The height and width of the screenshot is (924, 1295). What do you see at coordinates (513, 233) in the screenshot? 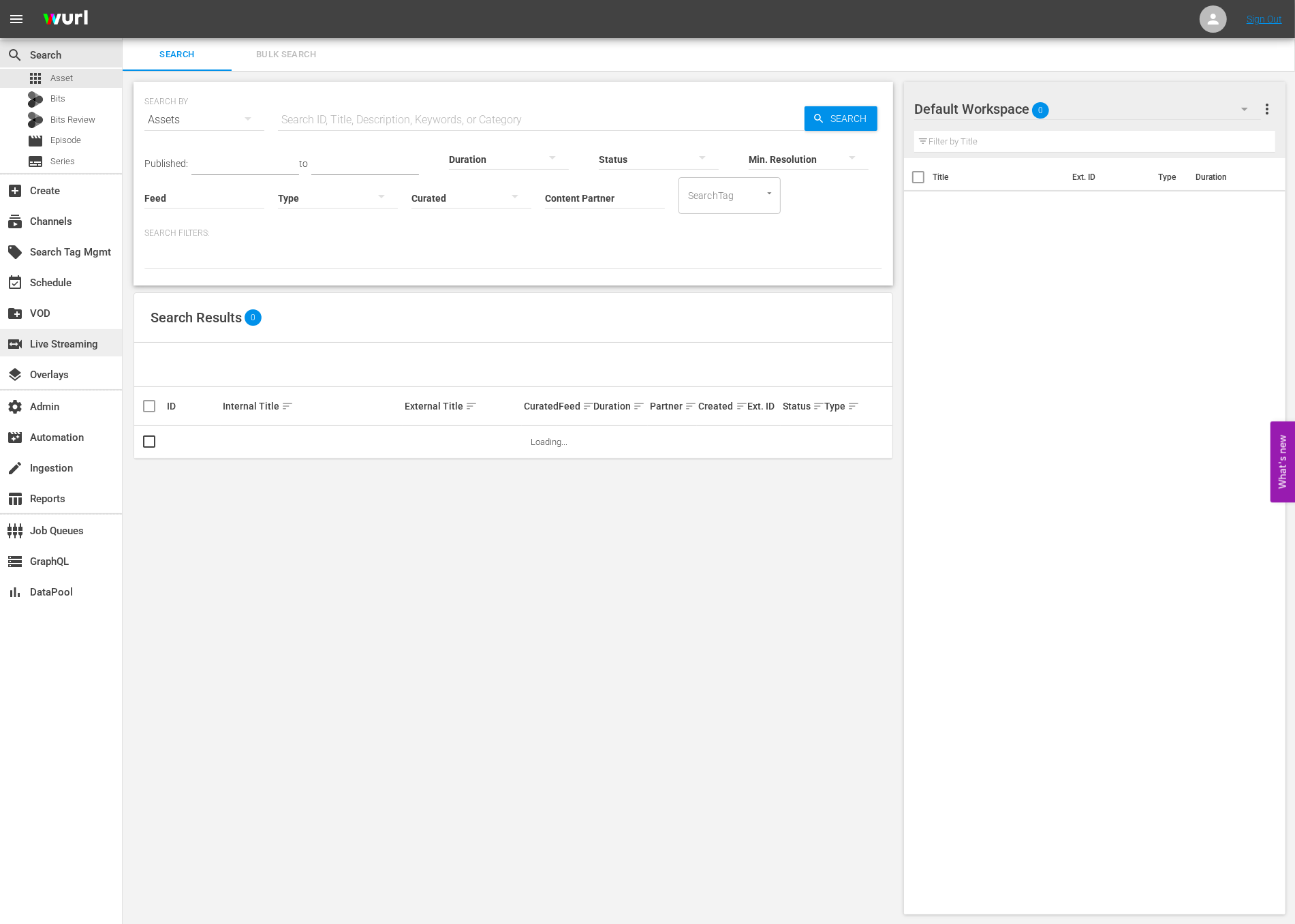
I see `p: Search Filters:` at bounding box center [513, 233].